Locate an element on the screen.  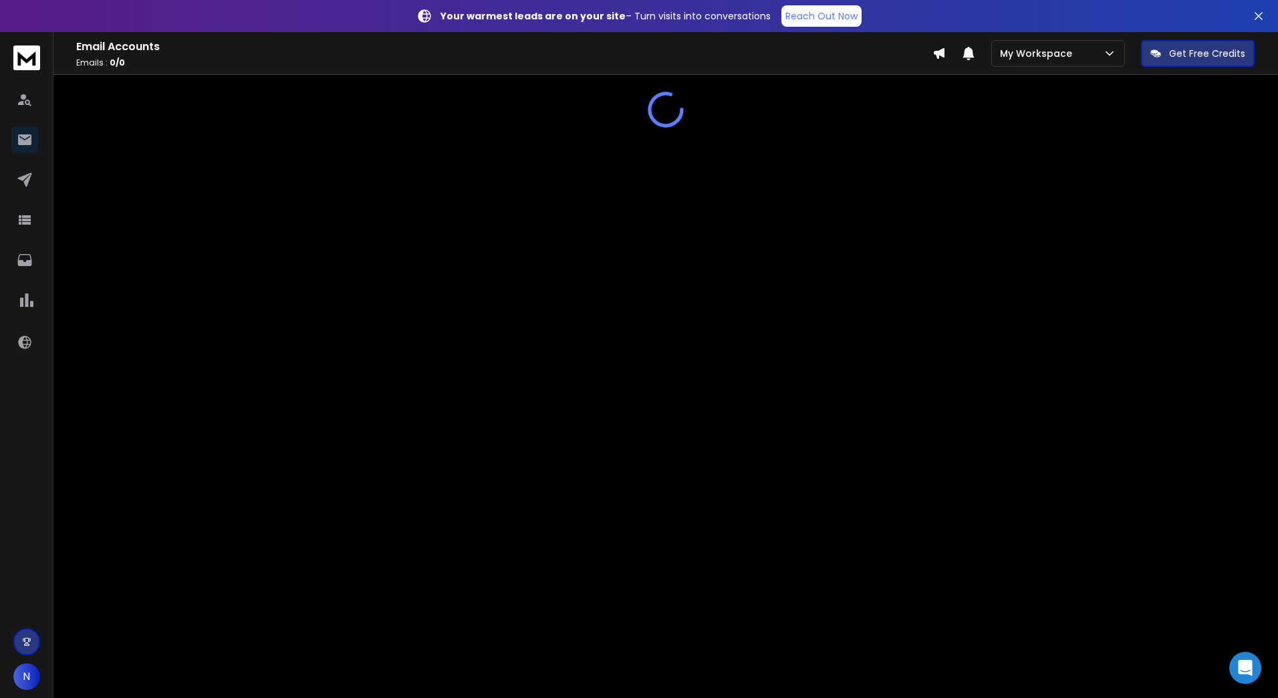
p: Get Free Credits is located at coordinates (1207, 53).